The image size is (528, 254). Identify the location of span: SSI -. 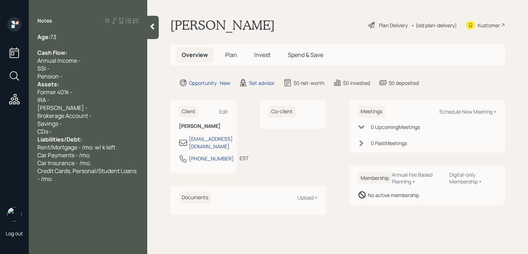
(43, 69).